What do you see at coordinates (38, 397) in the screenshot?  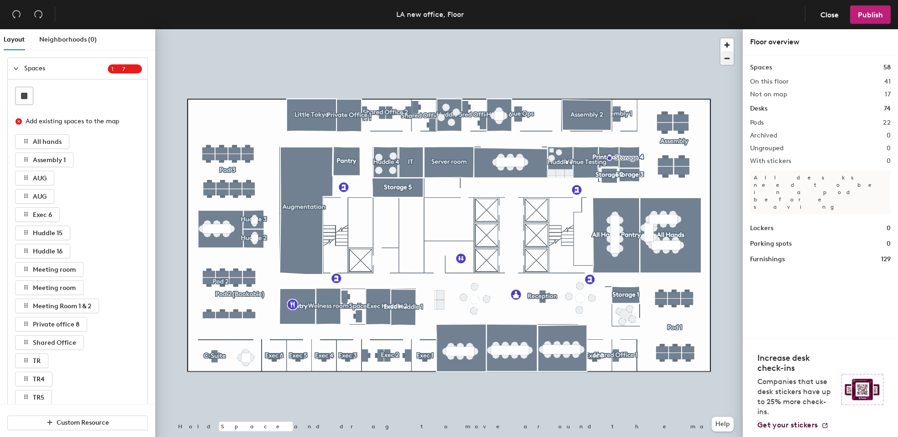 I see `span: TR5` at bounding box center [38, 397].